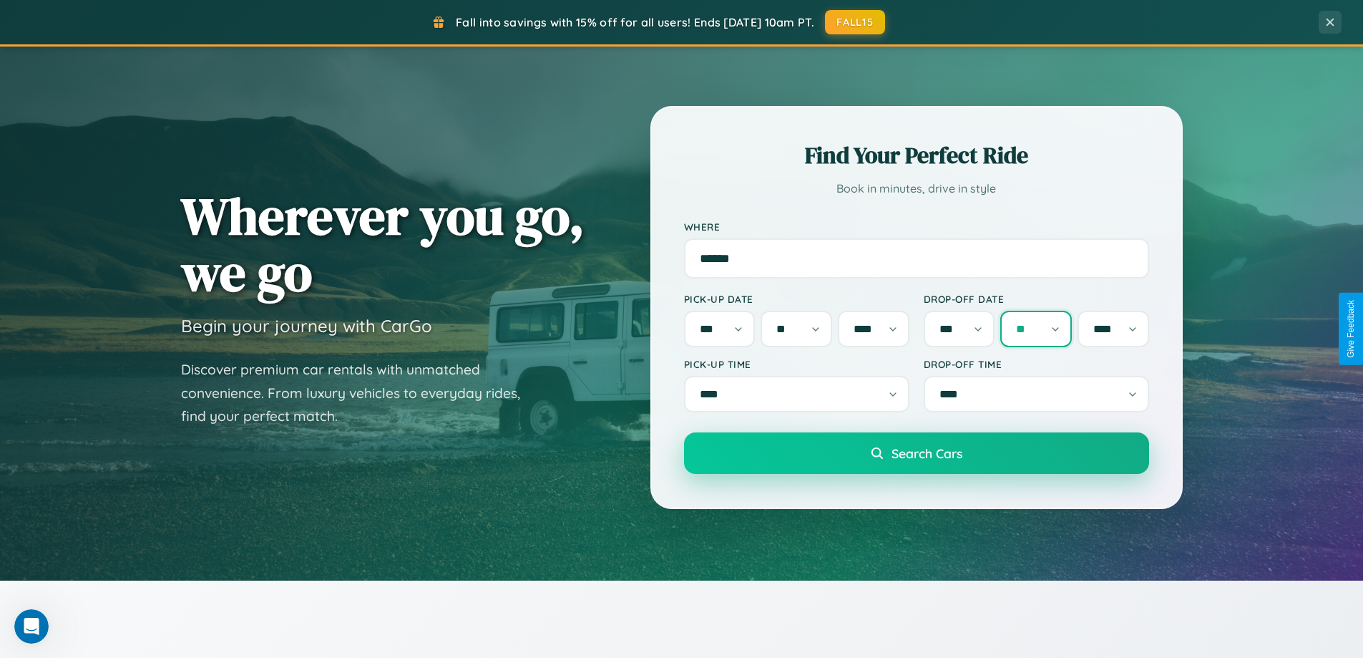  Describe the element at coordinates (360, 393) in the screenshot. I see `p: Discover premium car rentals with unmatched convenience. From luxury vehicles to everyday rides, ...` at that location.